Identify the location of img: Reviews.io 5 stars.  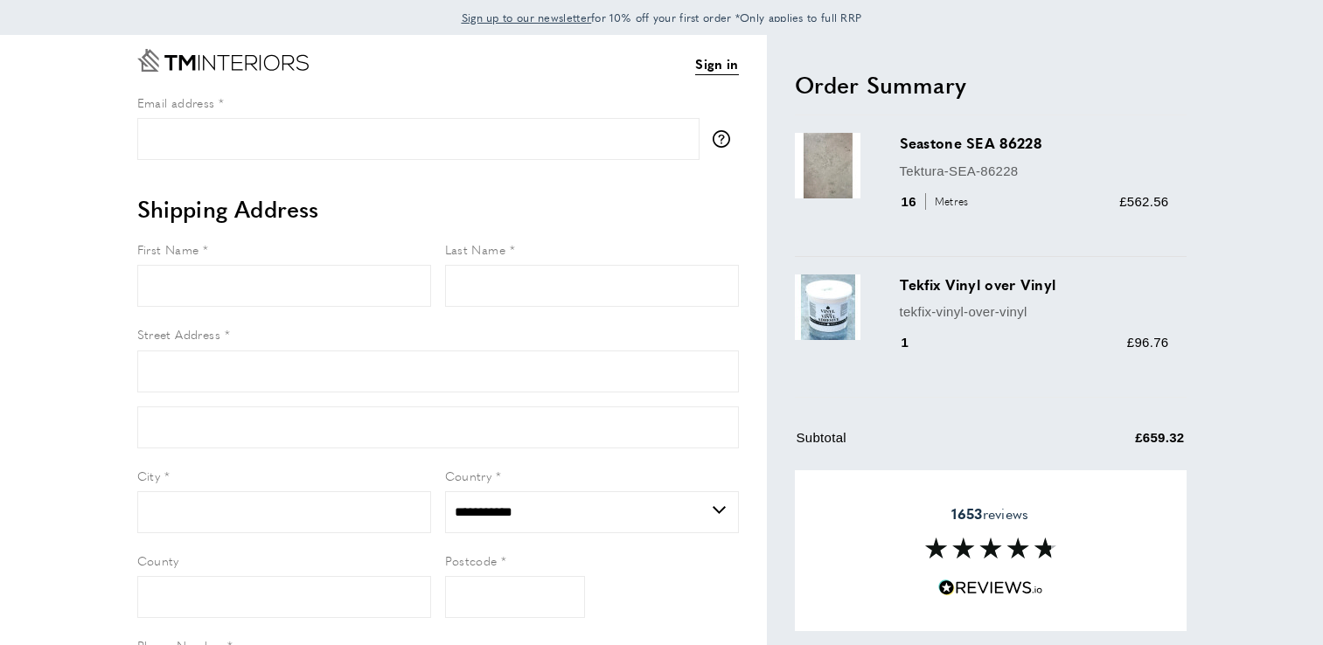
(991, 588).